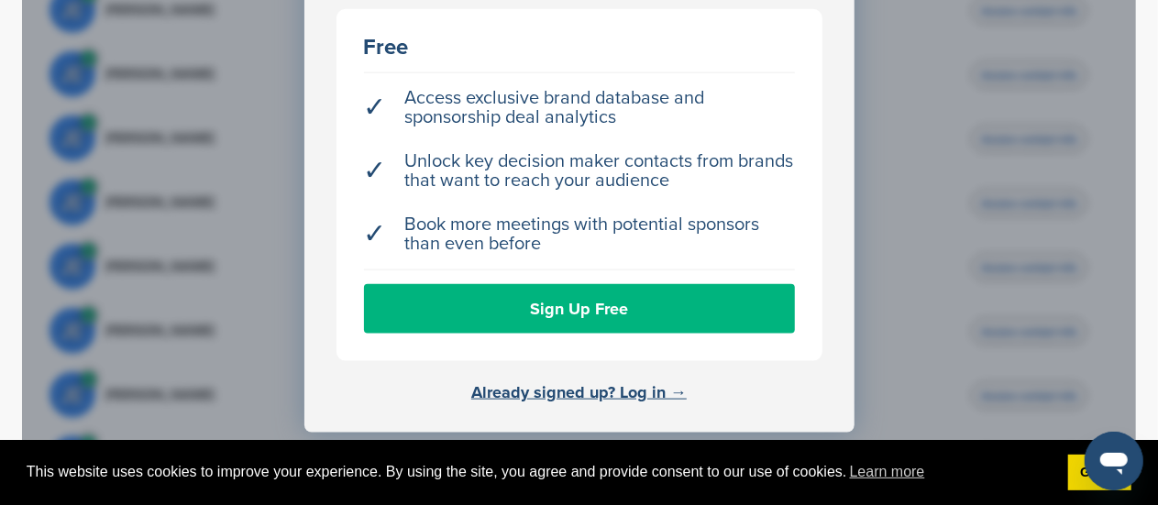  Describe the element at coordinates (578, 392) in the screenshot. I see `a: Already signed up? Log in →` at that location.